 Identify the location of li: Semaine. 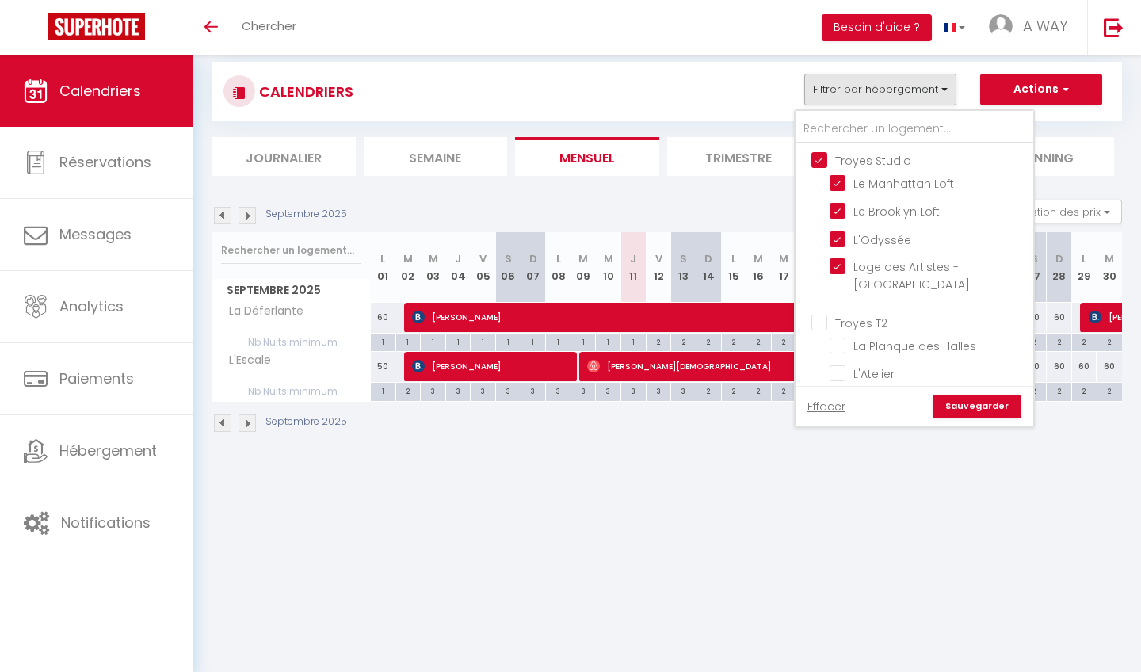
(436, 156).